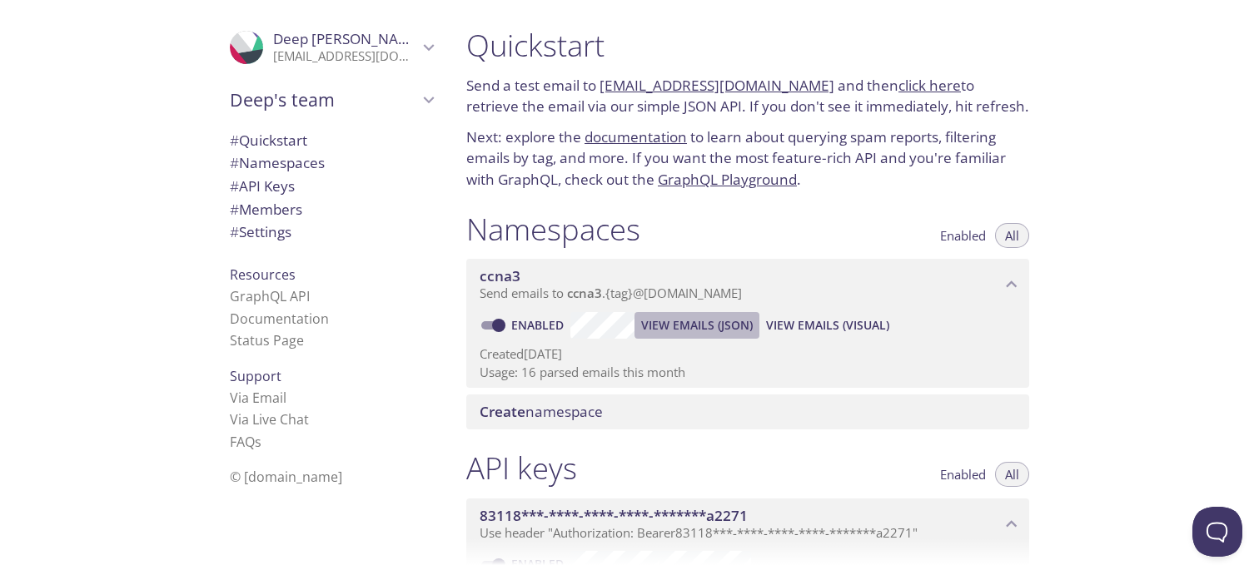  What do you see at coordinates (697, 326) in the screenshot?
I see `span: View Emails (JSON)` at bounding box center [697, 326].